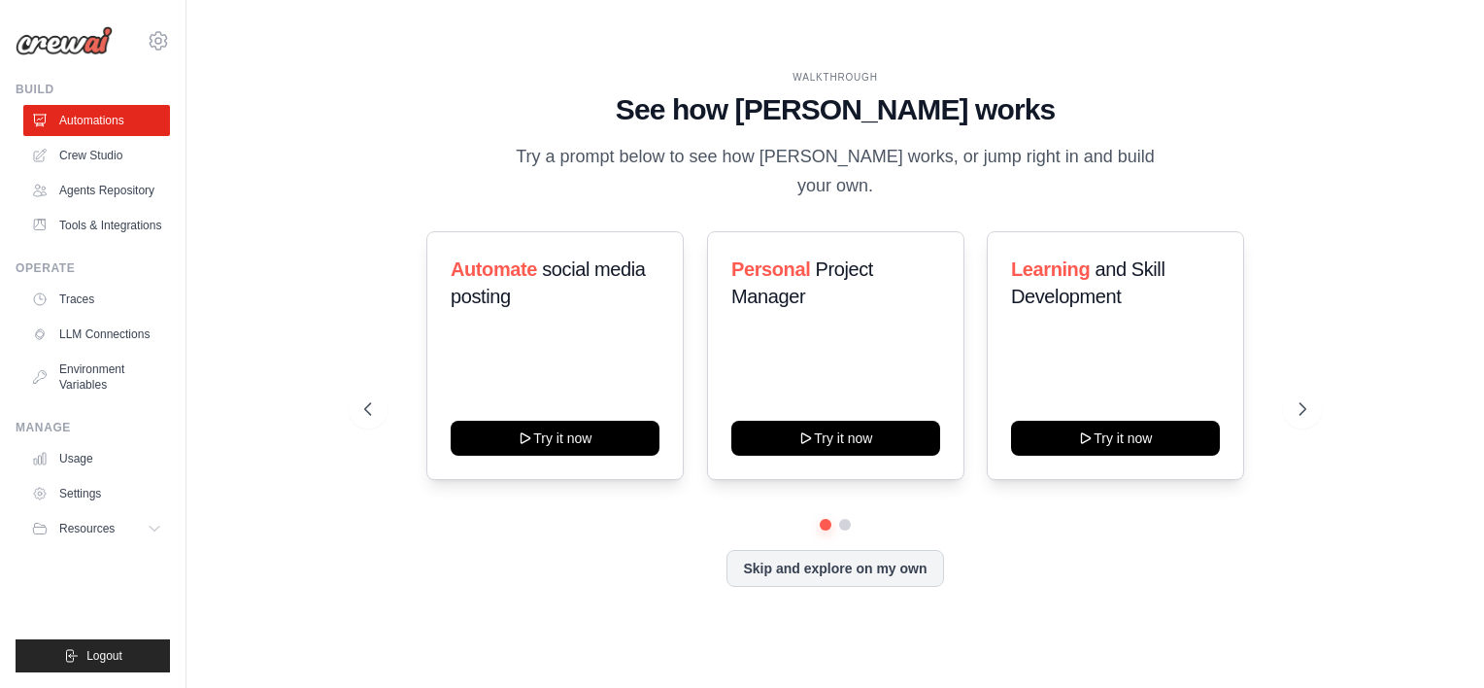 Image resolution: width=1484 pixels, height=688 pixels. What do you see at coordinates (86, 528) in the screenshot?
I see `span: Resources` at bounding box center [86, 528].